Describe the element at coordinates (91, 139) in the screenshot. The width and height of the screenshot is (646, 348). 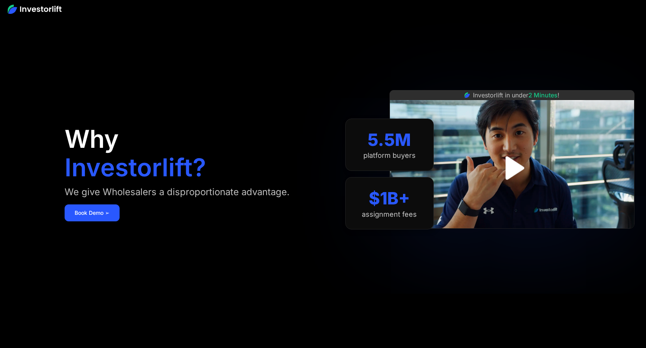
I see `h1: Why` at that location.